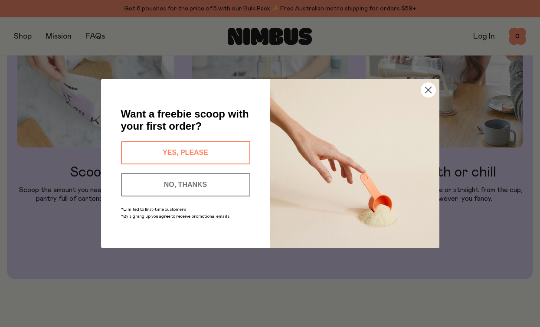 The height and width of the screenshot is (327, 540). I want to click on img: c0d45117-8e62-4a02-9742-374a5db49d45.jpeg, so click(355, 163).